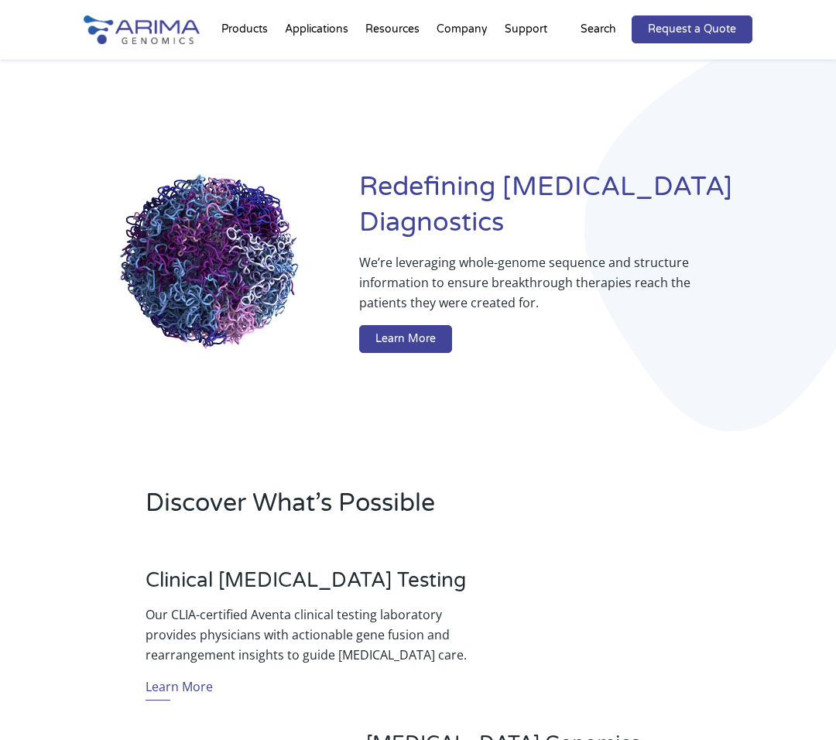 The height and width of the screenshot is (740, 836). Describe the element at coordinates (307, 635) in the screenshot. I see `p: Our CLIA-certified Aventa clinical testing laboratory provides physicians with actionable gene fu...` at that location.